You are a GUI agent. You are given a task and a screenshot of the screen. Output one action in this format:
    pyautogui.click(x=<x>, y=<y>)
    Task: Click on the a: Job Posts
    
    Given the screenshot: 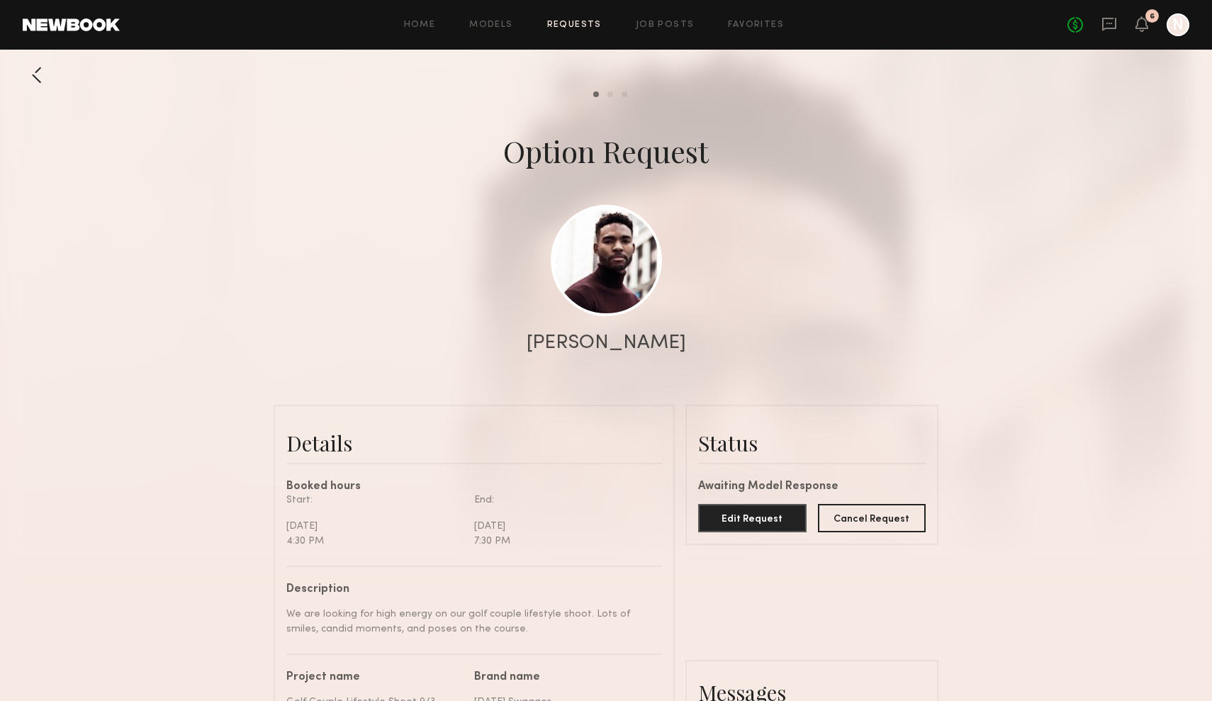 What is the action you would take?
    pyautogui.click(x=665, y=25)
    